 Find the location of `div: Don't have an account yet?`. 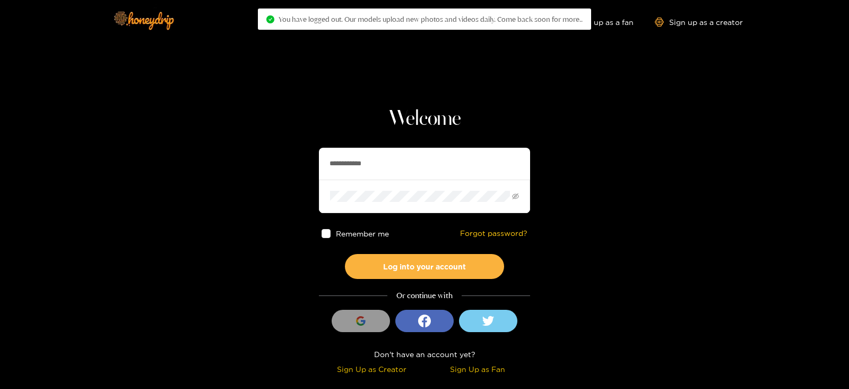

div: Don't have an account yet? is located at coordinates (425, 354).